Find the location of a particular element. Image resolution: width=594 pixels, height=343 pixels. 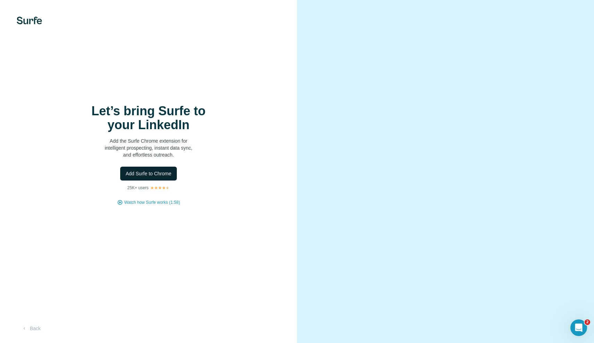

button: Watch how Surfe works (1:58) is located at coordinates (152, 202).